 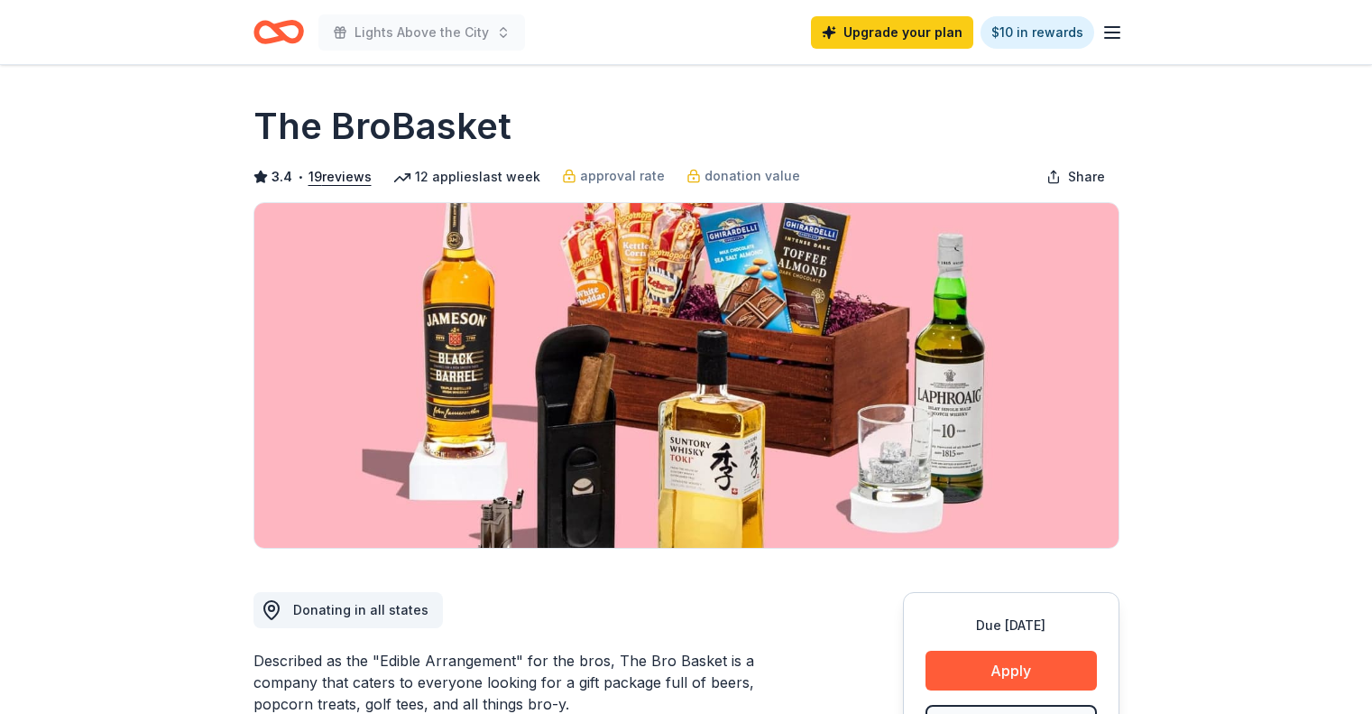 I want to click on a: Upgrade your plan, so click(x=892, y=32).